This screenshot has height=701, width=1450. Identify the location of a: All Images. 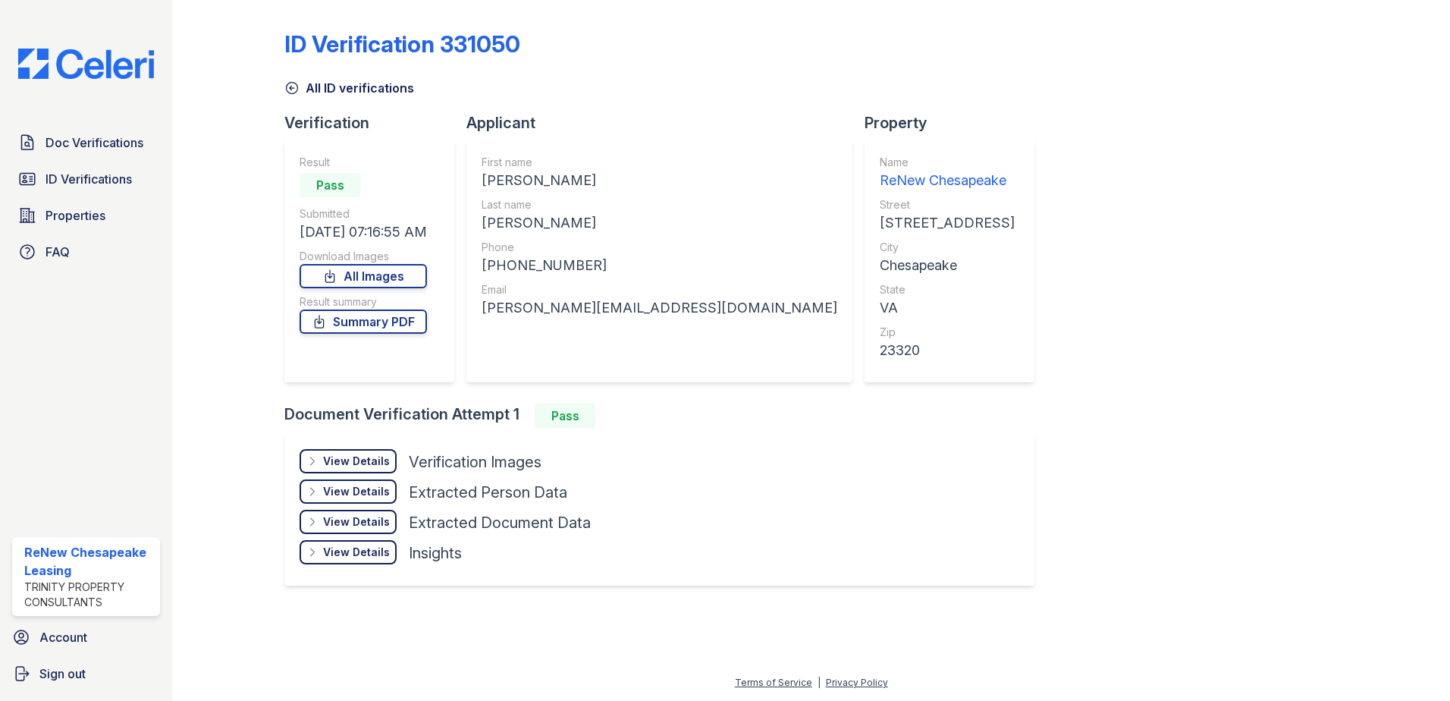
(363, 276).